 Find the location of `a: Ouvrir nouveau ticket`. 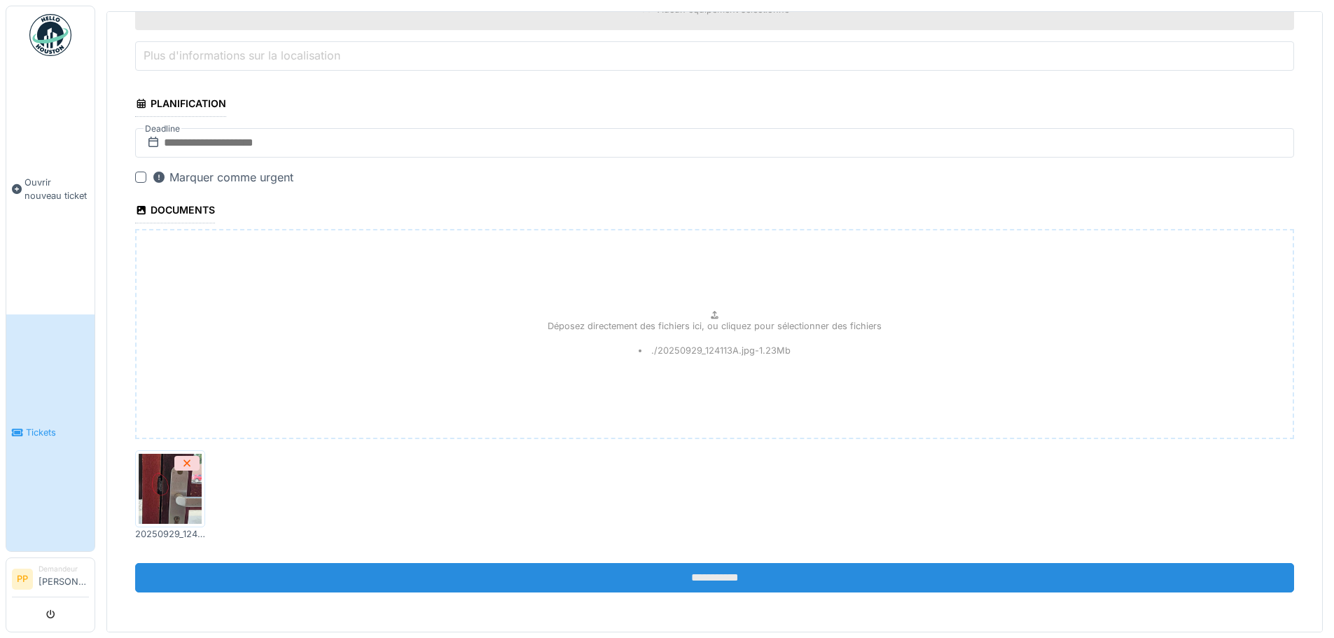

a: Ouvrir nouveau ticket is located at coordinates (50, 189).